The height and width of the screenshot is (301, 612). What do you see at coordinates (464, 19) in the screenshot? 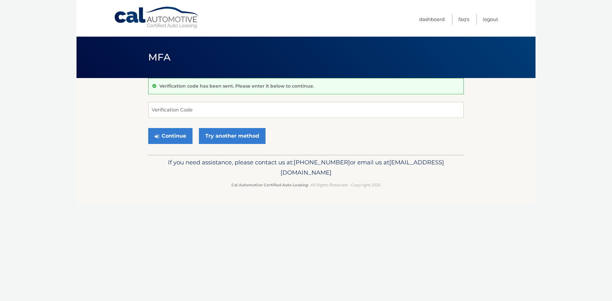
I see `a: FAQ's` at bounding box center [464, 19].